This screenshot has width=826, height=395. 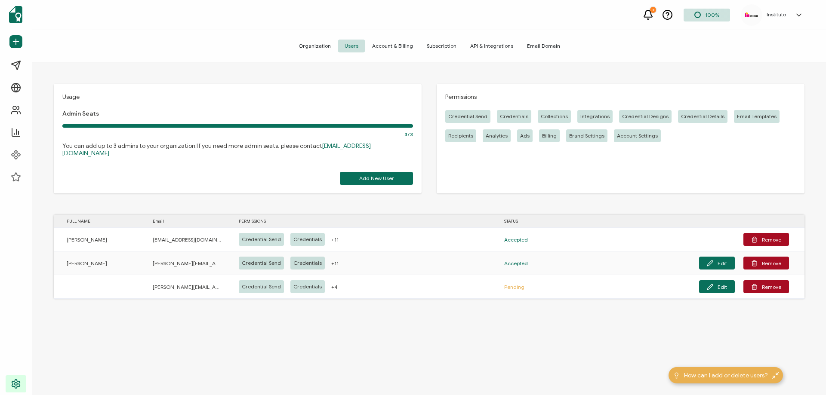 What do you see at coordinates (97, 221) in the screenshot?
I see `div: FULL NAME` at bounding box center [97, 221].